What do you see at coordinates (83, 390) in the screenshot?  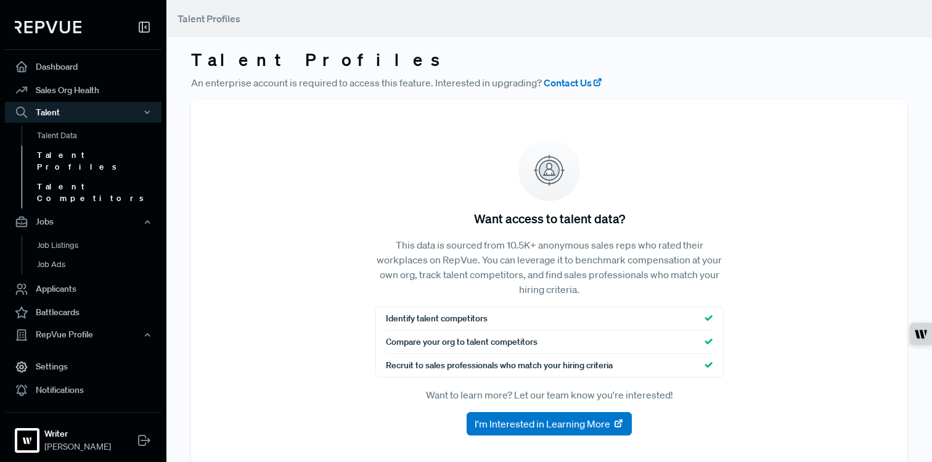 I see `a: Notifications` at bounding box center [83, 390].